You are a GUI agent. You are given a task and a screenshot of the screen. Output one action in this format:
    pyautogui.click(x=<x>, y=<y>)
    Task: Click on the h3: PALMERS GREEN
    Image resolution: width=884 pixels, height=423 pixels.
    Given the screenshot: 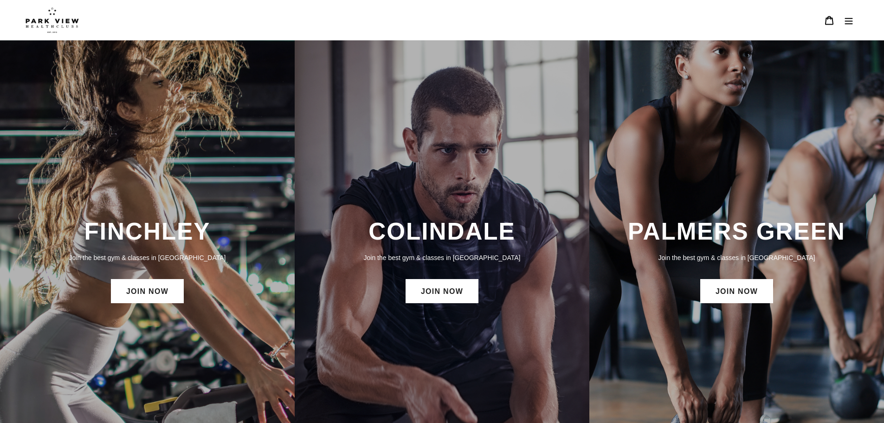 What is the action you would take?
    pyautogui.click(x=737, y=231)
    